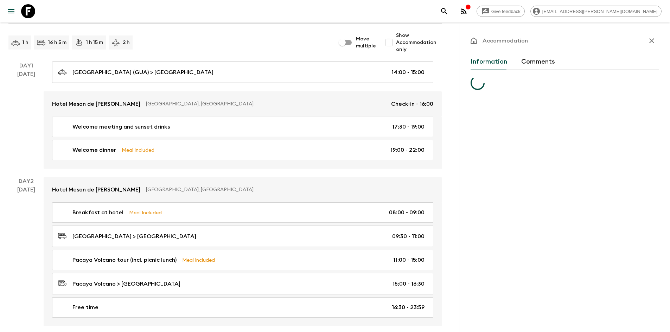 This screenshot has height=332, width=670. What do you see at coordinates (501, 11) in the screenshot?
I see `a: Give feedback` at bounding box center [501, 11].